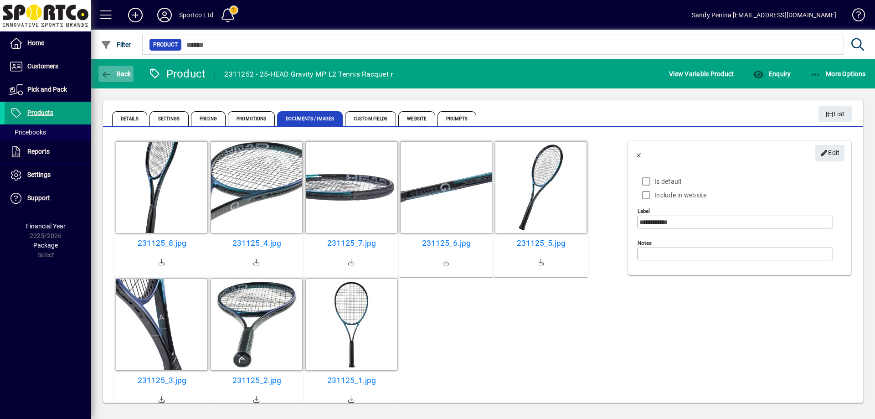 This screenshot has height=419, width=875. What do you see at coordinates (310, 118) in the screenshot?
I see `span: Documents / Images` at bounding box center [310, 118].